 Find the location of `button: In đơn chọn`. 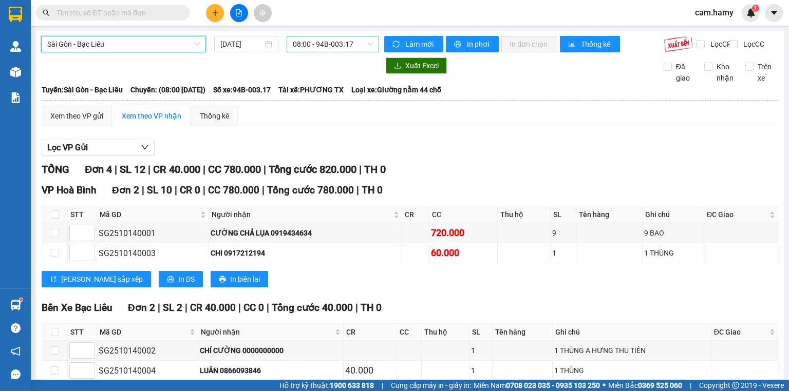

button: In đơn chọn is located at coordinates (529, 44).